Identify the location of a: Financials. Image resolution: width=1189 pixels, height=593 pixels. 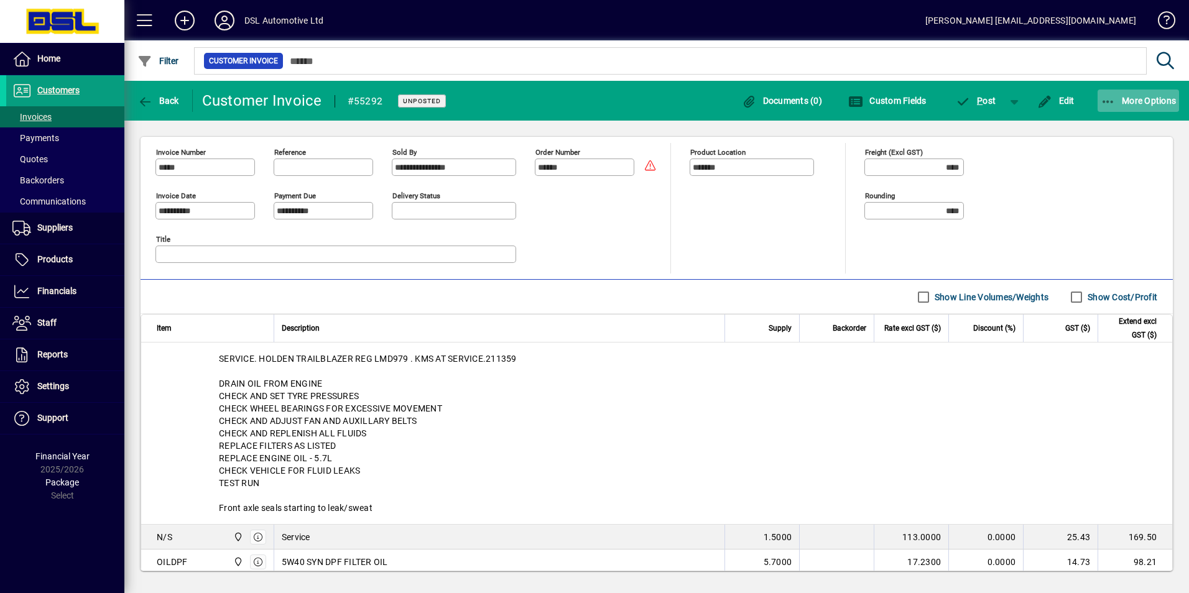
(65, 292).